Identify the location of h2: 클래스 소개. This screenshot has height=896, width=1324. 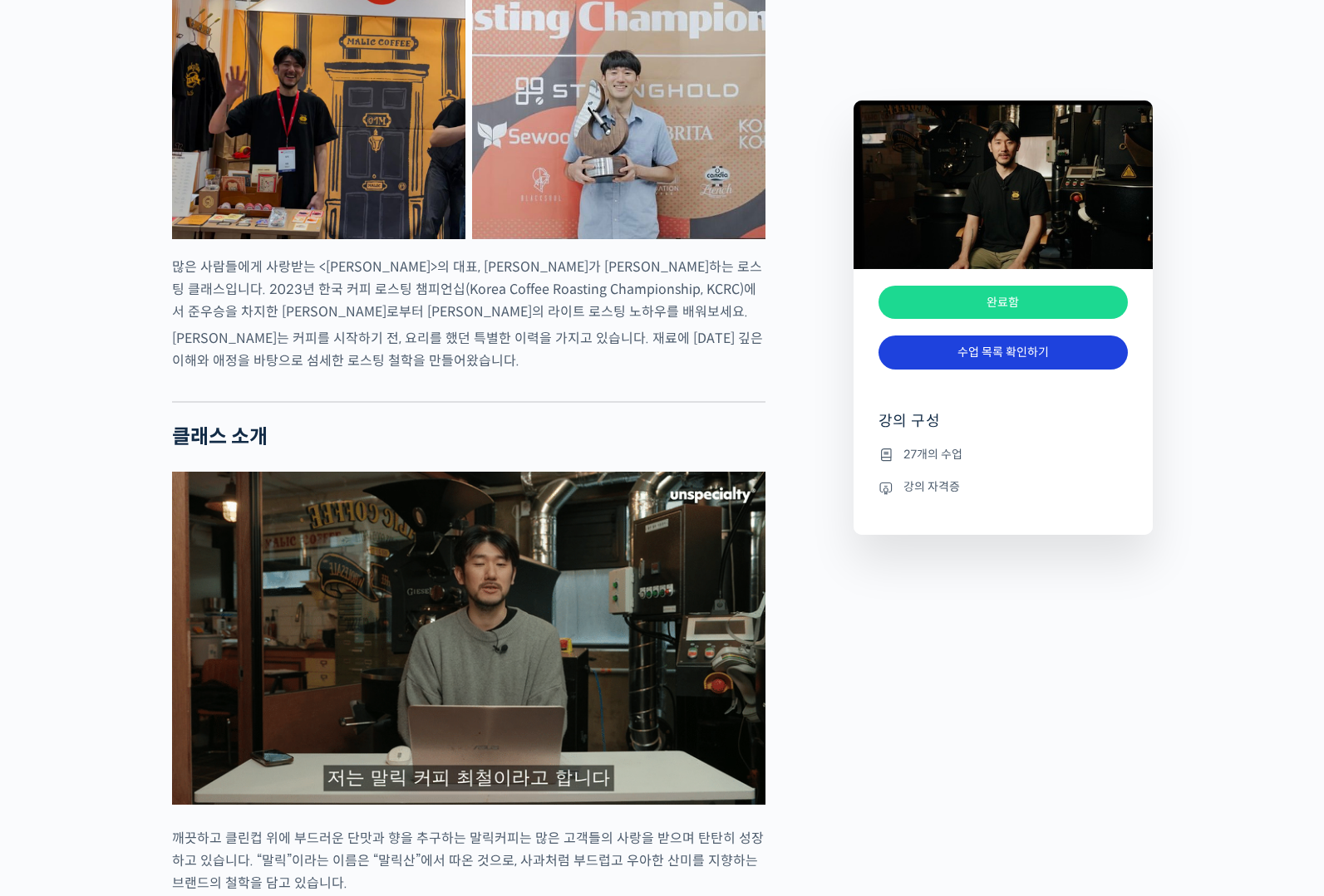
(468, 437).